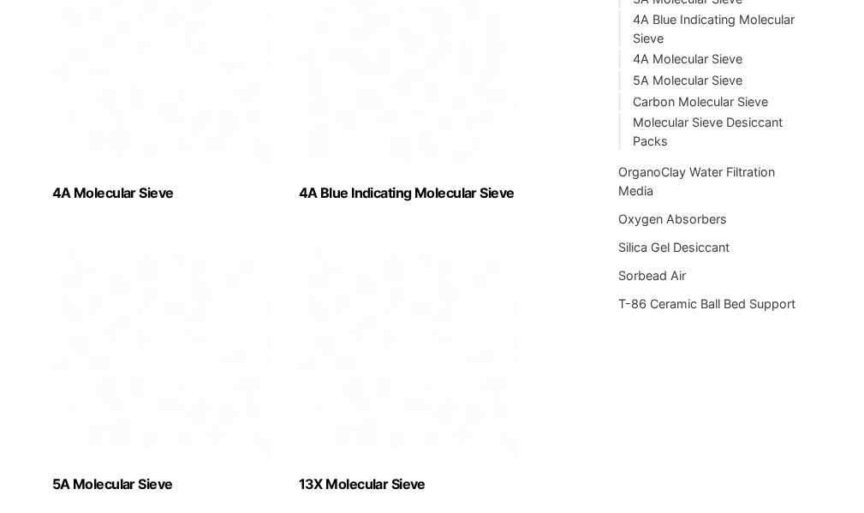 The height and width of the screenshot is (513, 864). What do you see at coordinates (707, 131) in the screenshot?
I see `a: Molecular Sieve Desiccant Packs` at bounding box center [707, 131].